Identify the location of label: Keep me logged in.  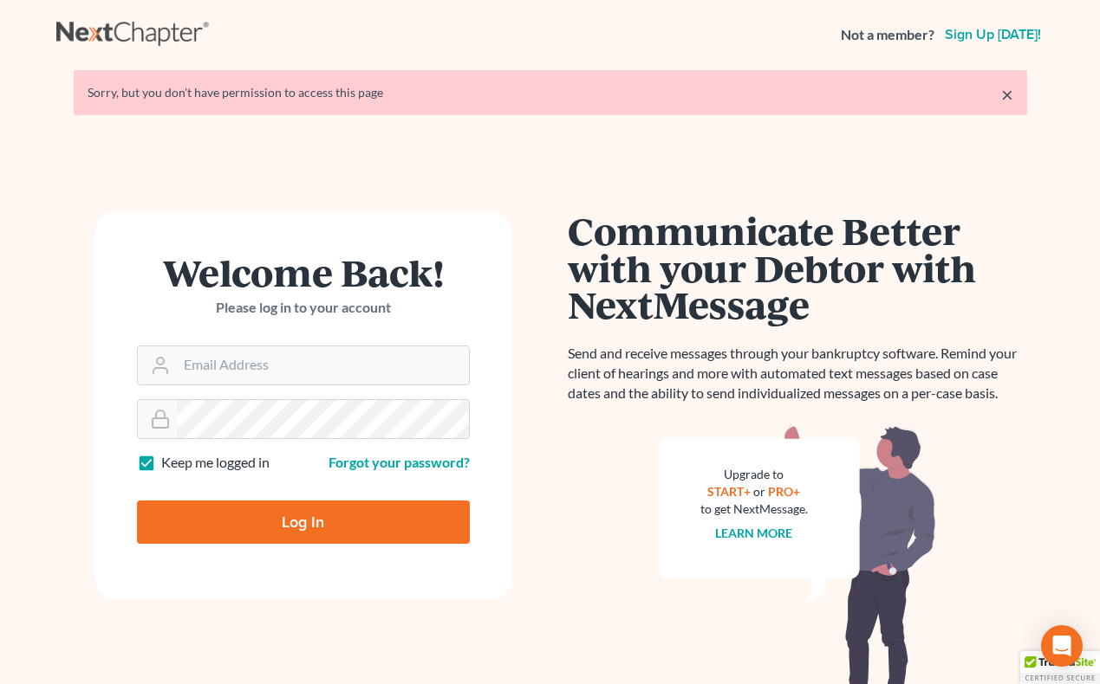
(215, 463).